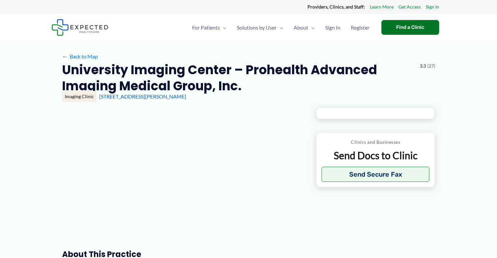 This screenshot has width=497, height=258. Describe the element at coordinates (375, 174) in the screenshot. I see `button: Send Secure Fax` at that location.